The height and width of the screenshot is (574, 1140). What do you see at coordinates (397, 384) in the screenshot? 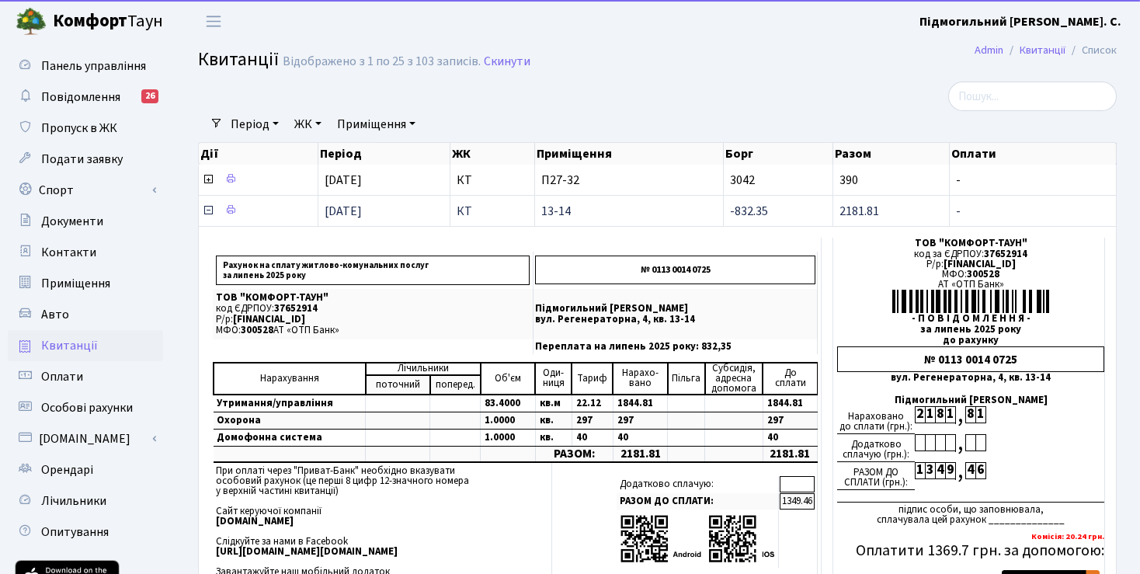
I see `td: поточний` at bounding box center [397, 384].